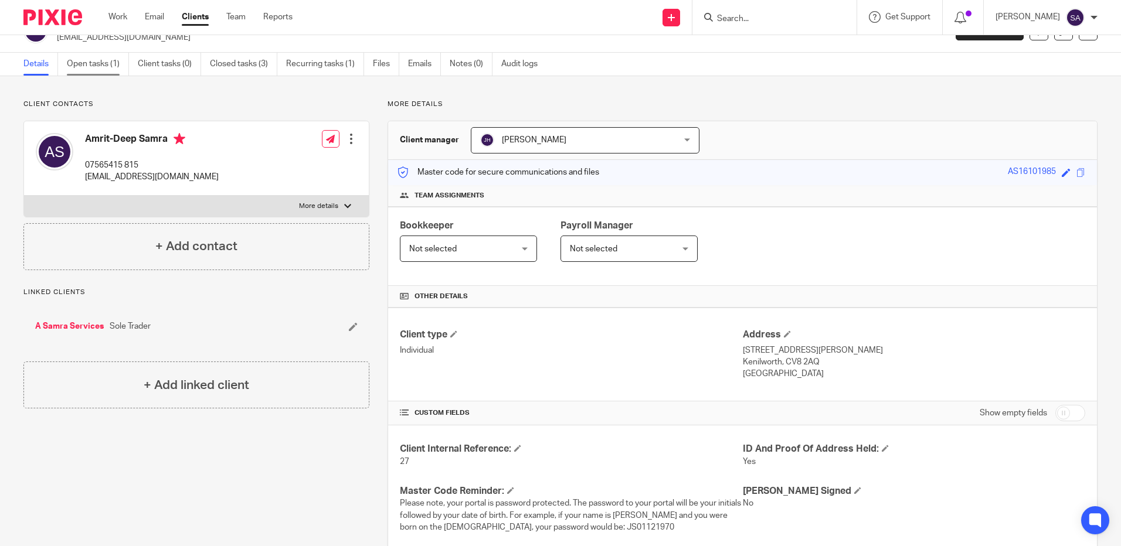 This screenshot has height=546, width=1121. Describe the element at coordinates (1013, 413) in the screenshot. I see `label: Show empty fields` at that location.